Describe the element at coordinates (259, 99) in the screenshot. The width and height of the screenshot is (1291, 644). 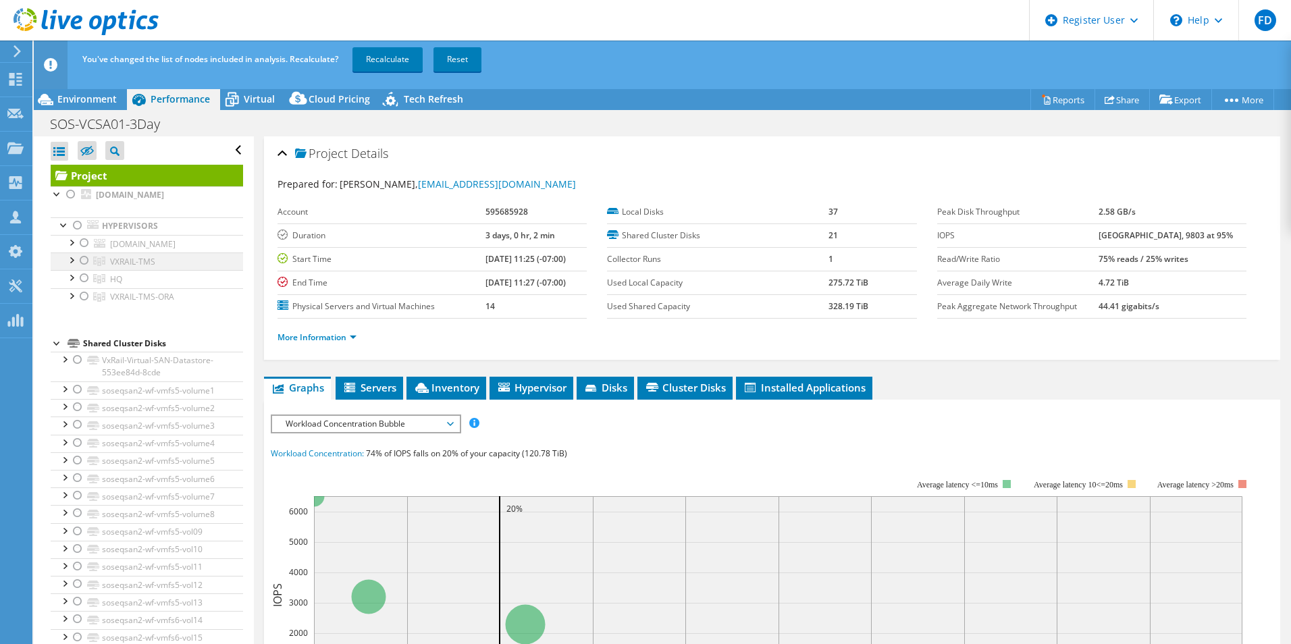
I see `span: Virtual` at that location.